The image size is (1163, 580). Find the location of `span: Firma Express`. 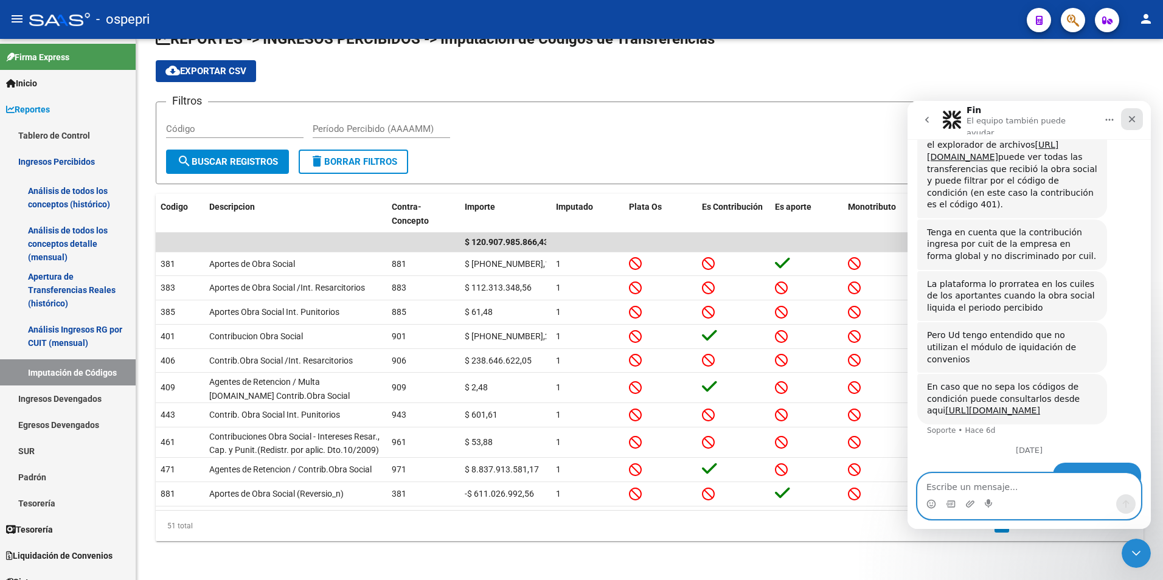

span: Firma Express is located at coordinates (38, 57).